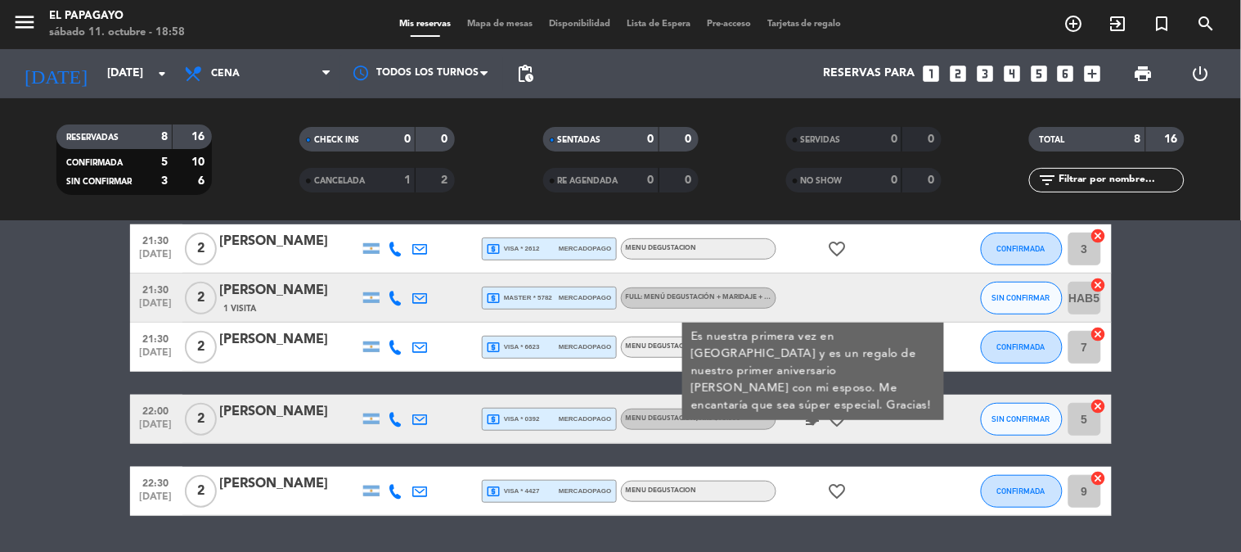  I want to click on i: exit_to_app, so click(1119, 24).